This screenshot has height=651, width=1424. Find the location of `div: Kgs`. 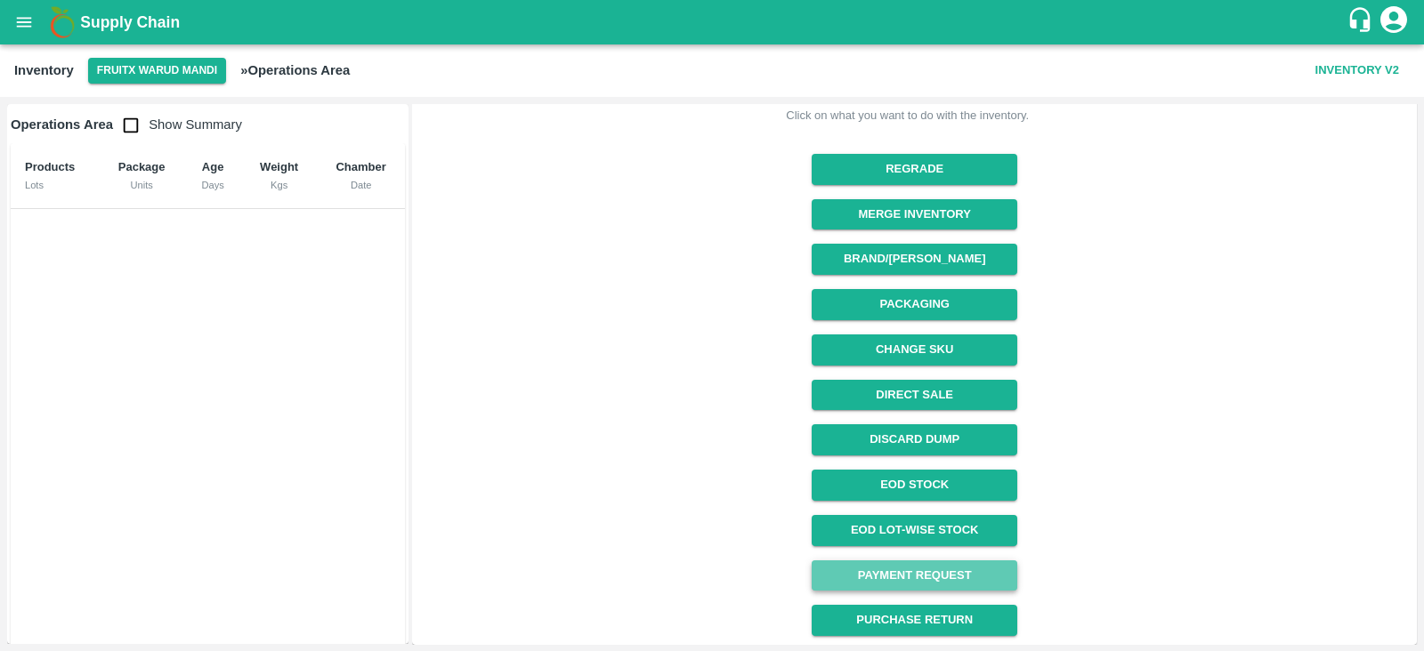

div: Kgs is located at coordinates (279, 185).